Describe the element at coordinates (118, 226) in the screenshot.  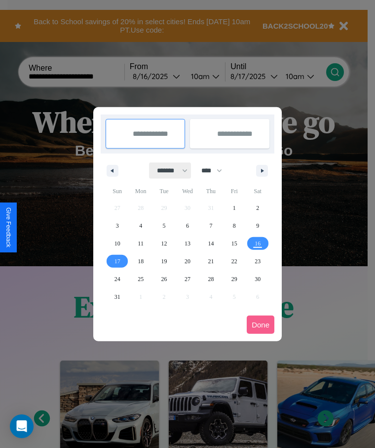
I see `span: 3` at that location.